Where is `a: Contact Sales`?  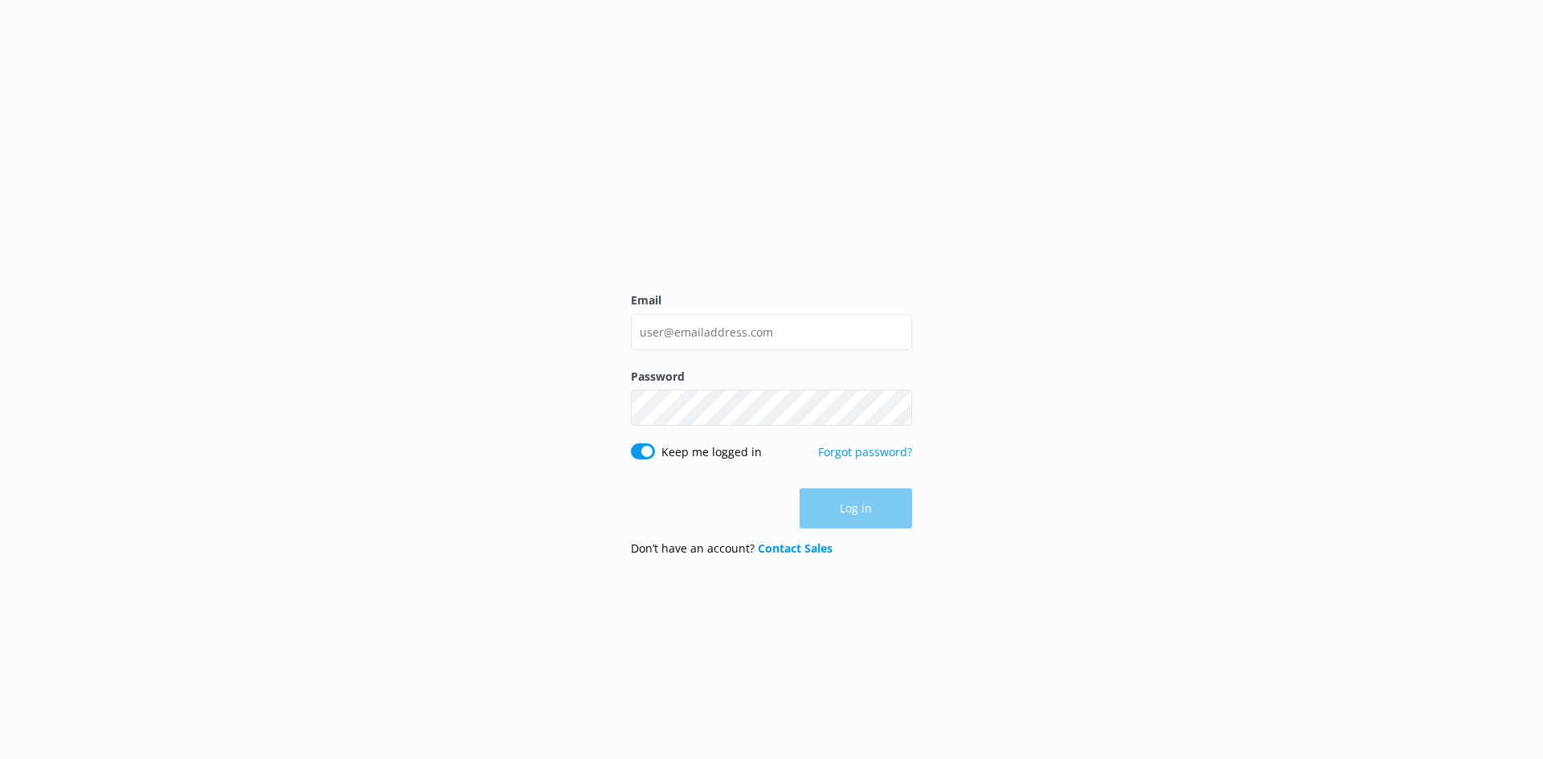 a: Contact Sales is located at coordinates (795, 548).